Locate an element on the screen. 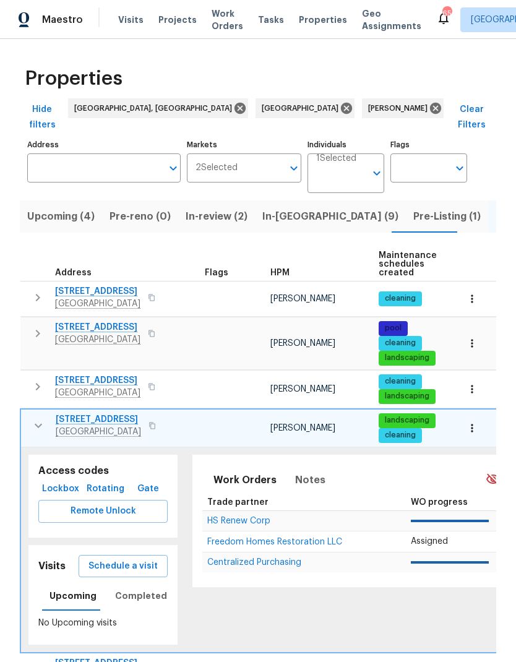  span: In-review (2) is located at coordinates (217, 217).